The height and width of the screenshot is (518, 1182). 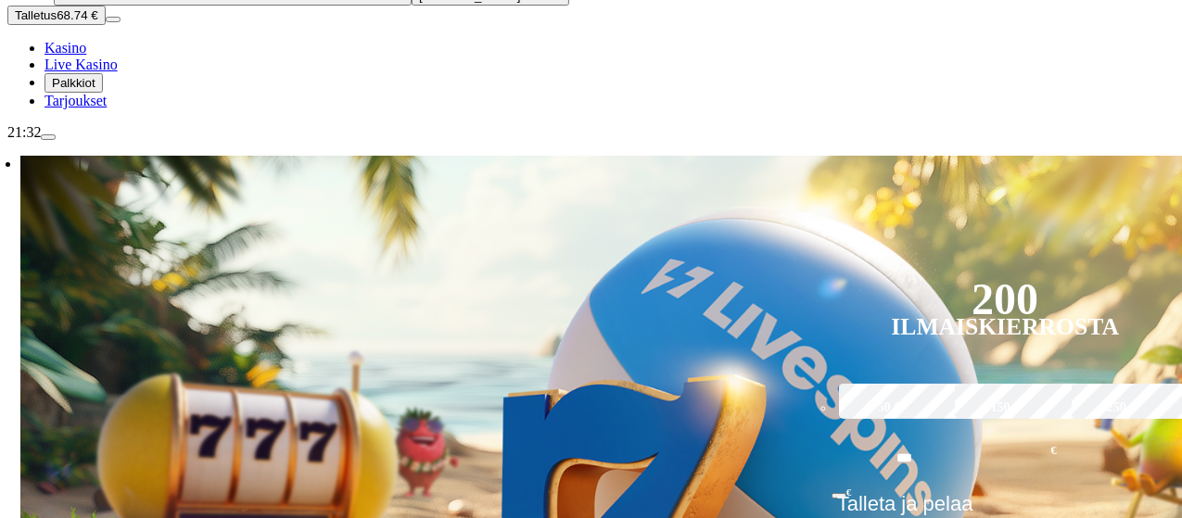 I want to click on div: 200, so click(x=1005, y=299).